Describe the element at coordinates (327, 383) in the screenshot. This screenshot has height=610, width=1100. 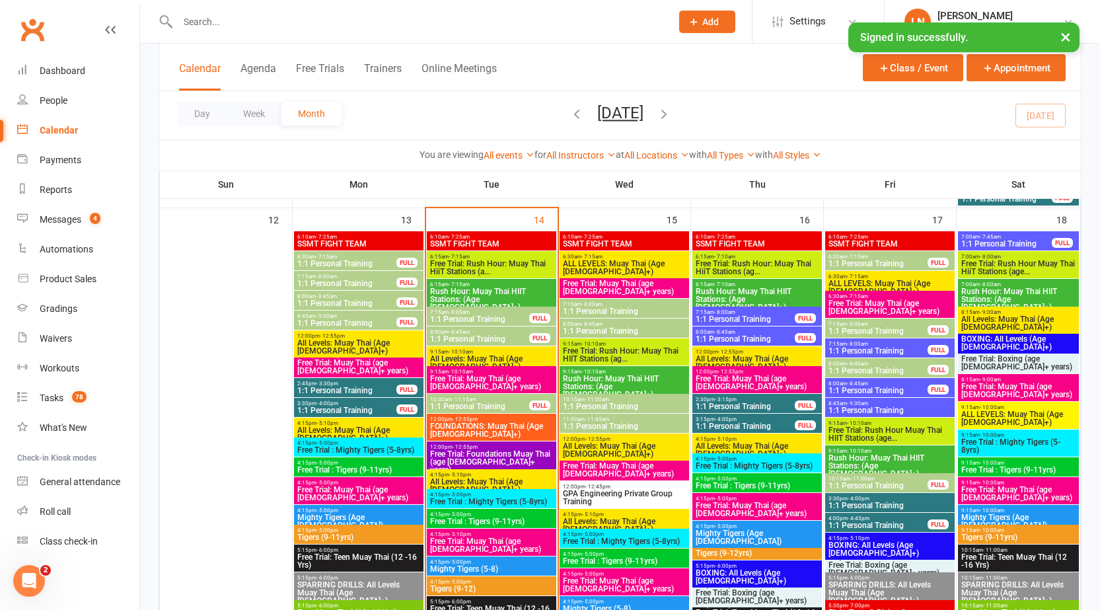
I see `span: - 3:30pm` at that location.